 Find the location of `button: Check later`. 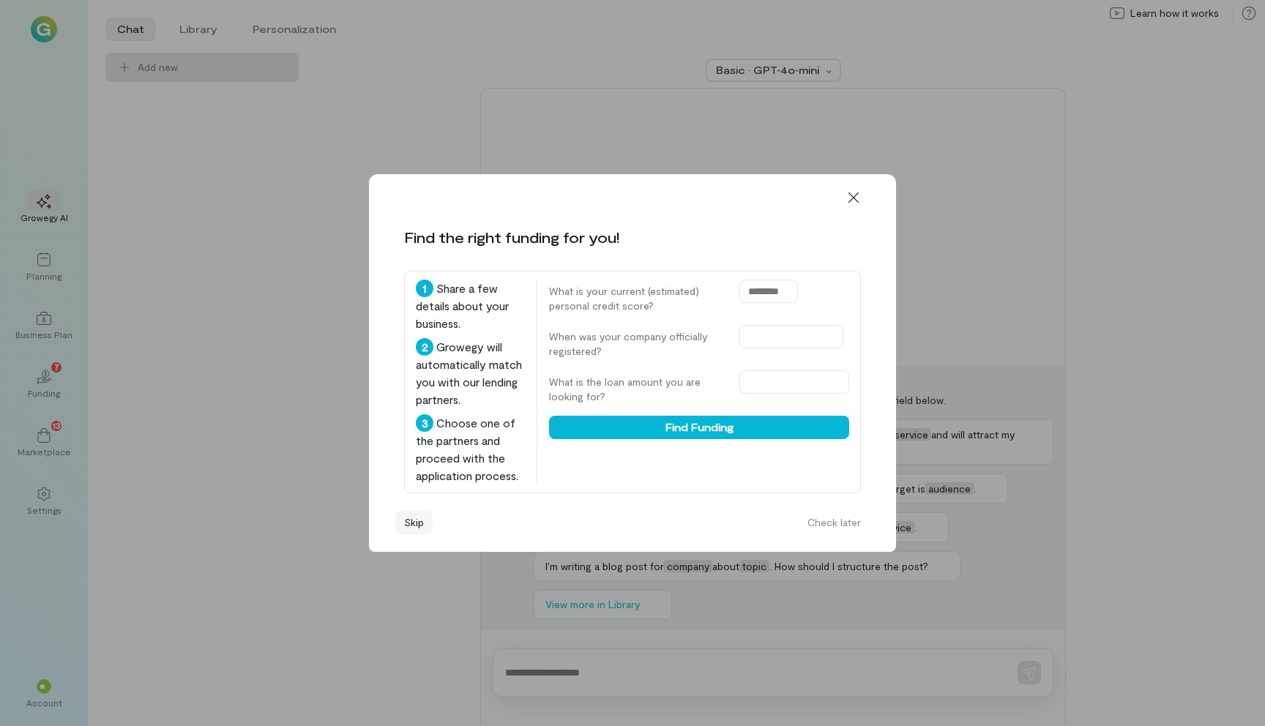

button: Check later is located at coordinates (834, 523).